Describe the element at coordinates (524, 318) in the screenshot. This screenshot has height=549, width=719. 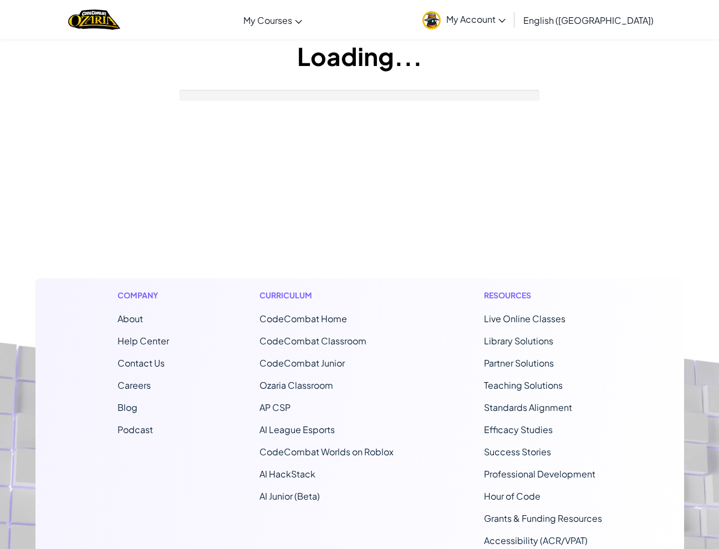
I see `a: Live Online Classes` at that location.